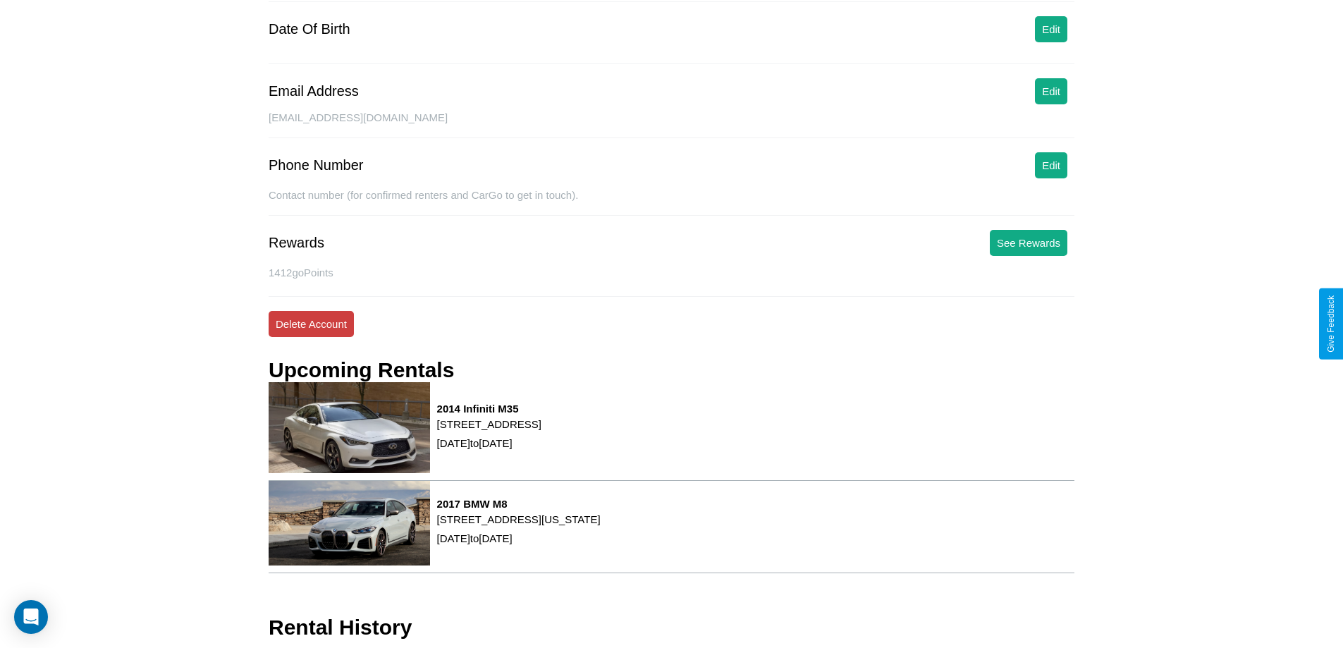  Describe the element at coordinates (296, 242) in the screenshot. I see `div: Rewards` at that location.